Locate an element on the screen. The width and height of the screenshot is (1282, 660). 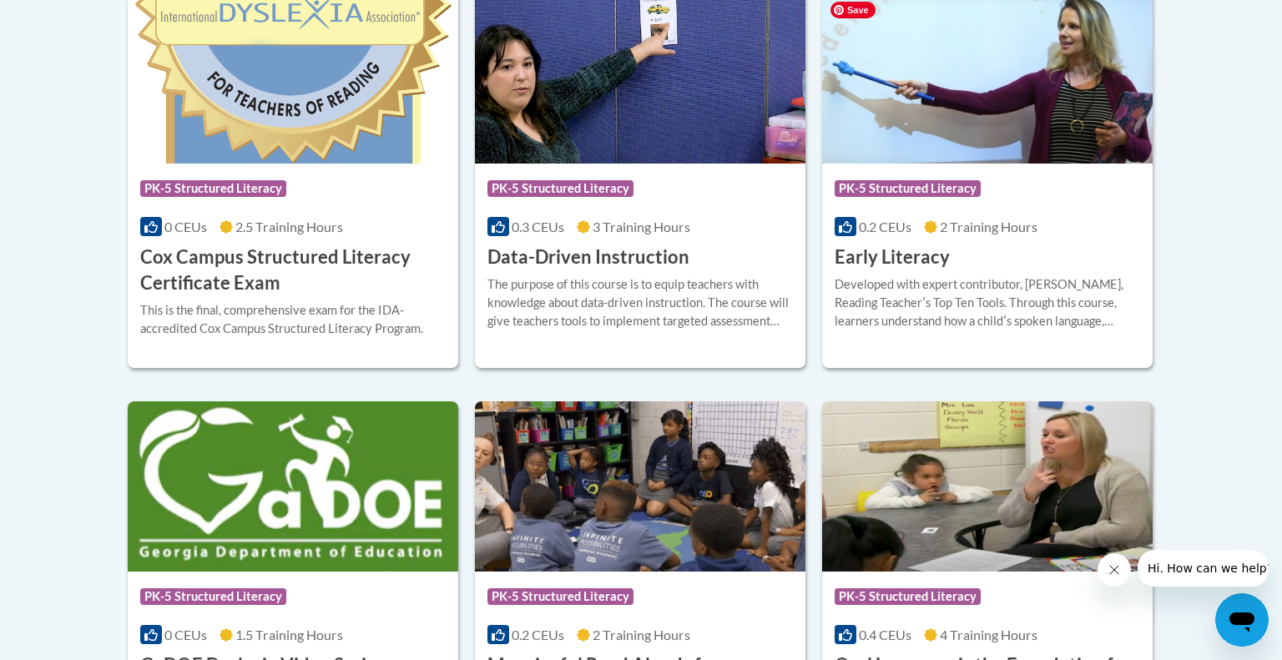
span: 1.5 Training Hours is located at coordinates (289, 634).